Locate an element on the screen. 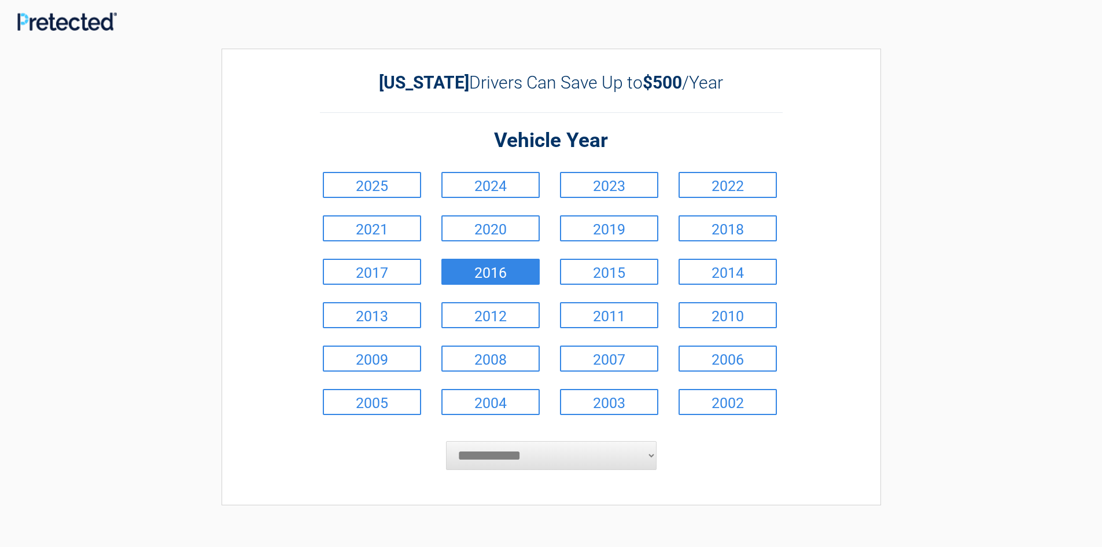  h2: Drivers Can Save Up to /Year is located at coordinates (551, 82).